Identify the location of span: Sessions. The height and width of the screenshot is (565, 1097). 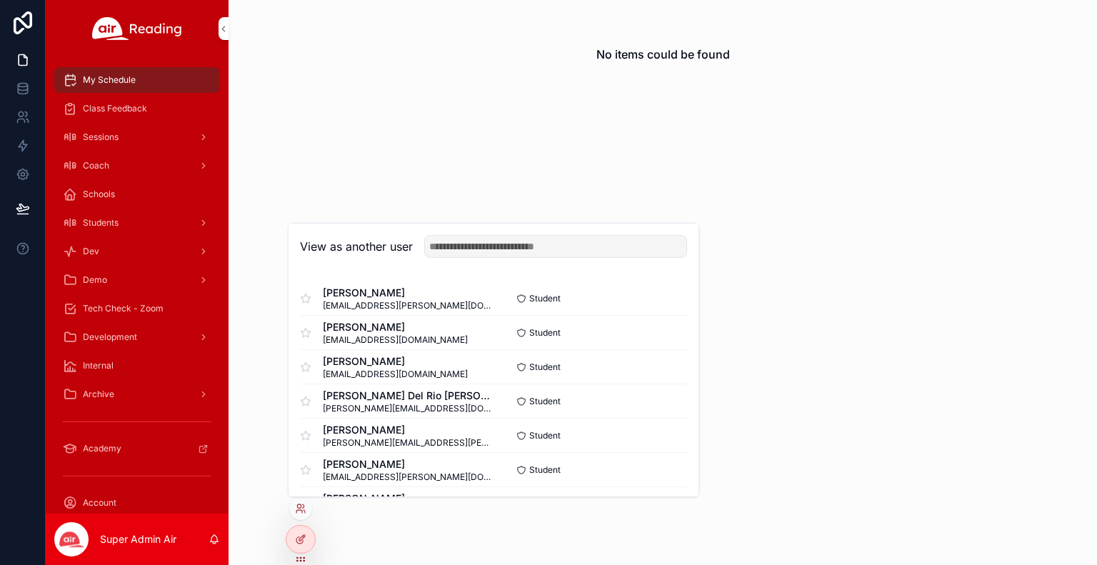
(101, 137).